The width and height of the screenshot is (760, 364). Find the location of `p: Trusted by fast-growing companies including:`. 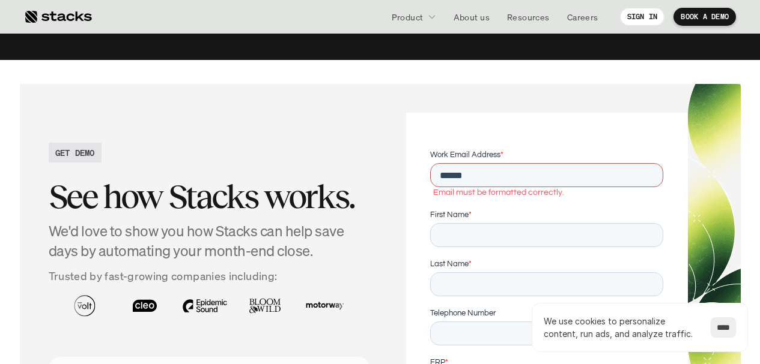

p: Trusted by fast-growing companies including: is located at coordinates (210, 276).